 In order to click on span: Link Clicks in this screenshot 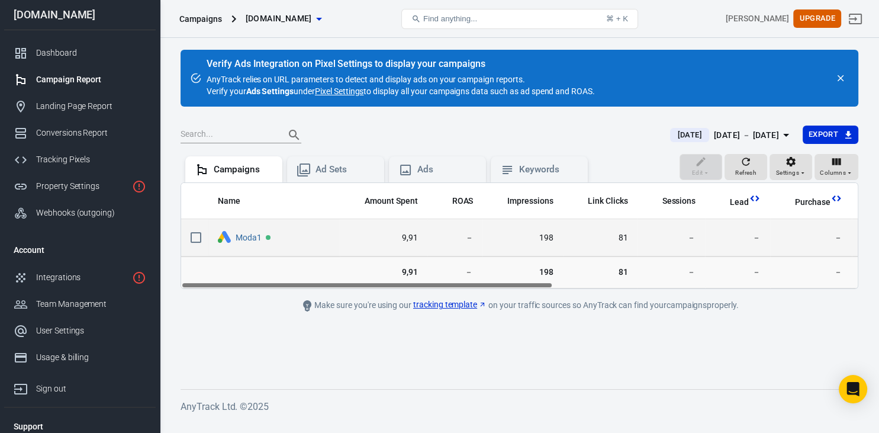, I will do `click(608, 201)`.